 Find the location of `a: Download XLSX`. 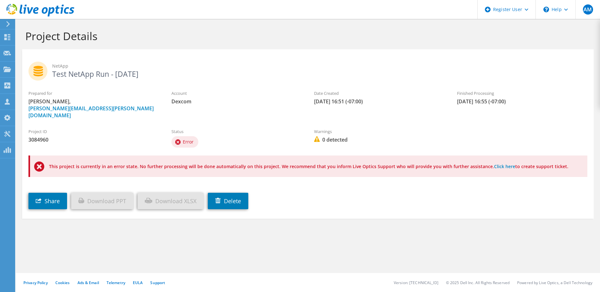

a: Download XLSX is located at coordinates (171, 201).